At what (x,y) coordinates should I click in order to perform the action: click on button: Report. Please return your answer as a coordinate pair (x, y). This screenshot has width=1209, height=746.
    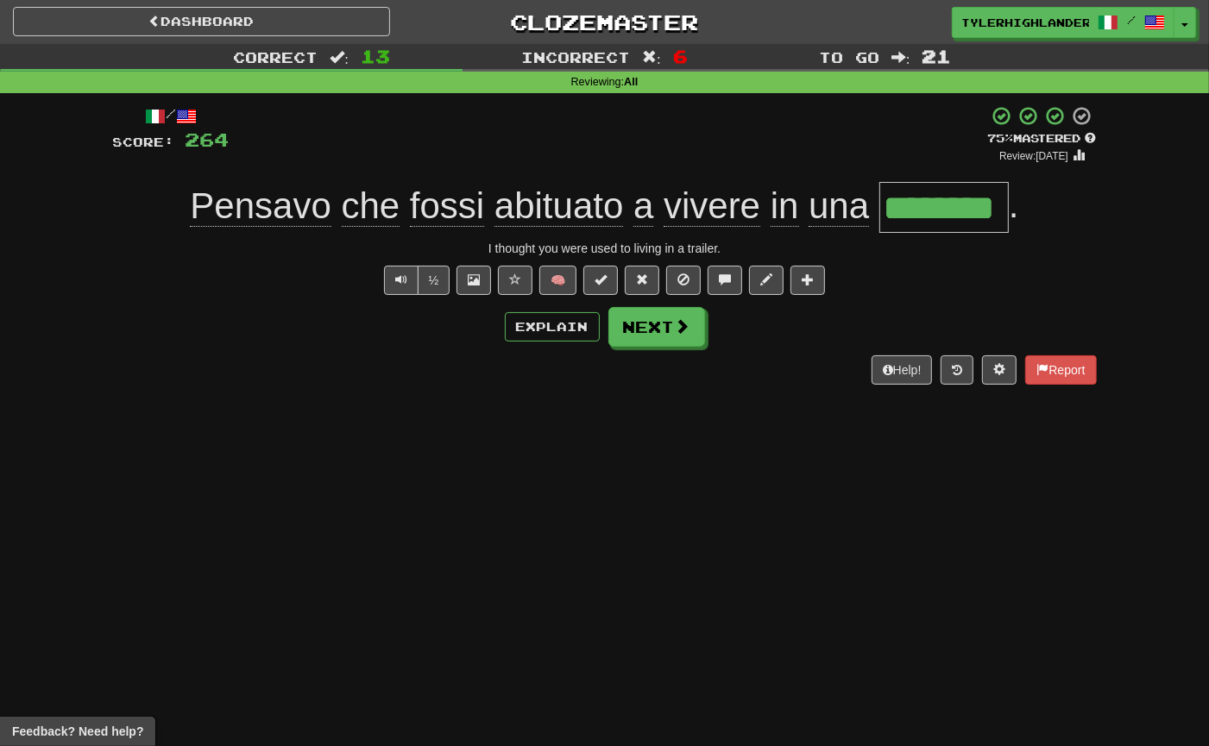
    Looking at the image, I should click on (1060, 370).